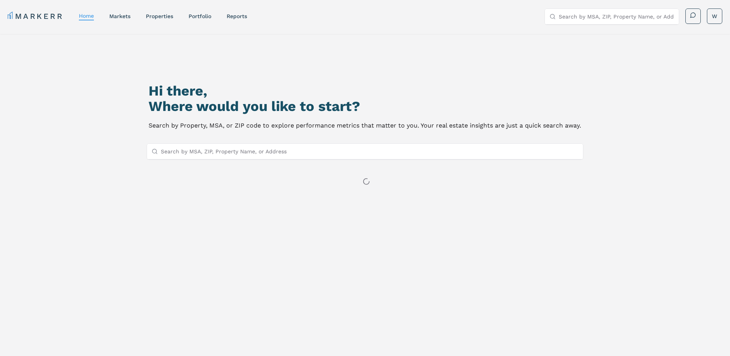  What do you see at coordinates (200, 16) in the screenshot?
I see `a: Portfolio` at bounding box center [200, 16].